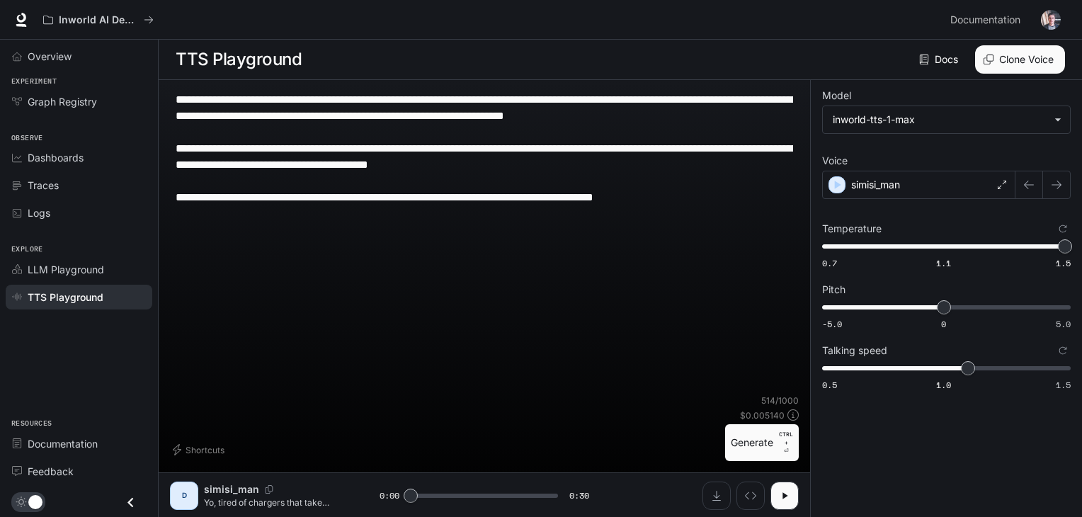  What do you see at coordinates (829, 385) in the screenshot?
I see `span: 0.5` at bounding box center [829, 385].